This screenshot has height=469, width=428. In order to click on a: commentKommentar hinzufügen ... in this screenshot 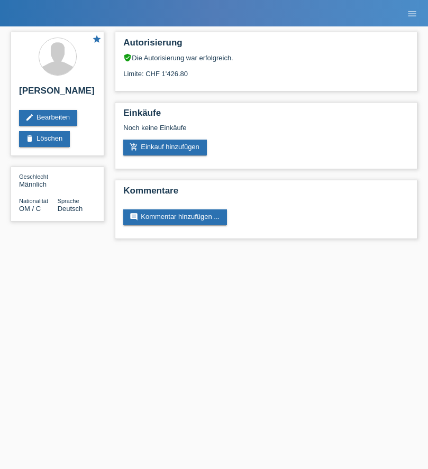, I will do `click(175, 218)`.